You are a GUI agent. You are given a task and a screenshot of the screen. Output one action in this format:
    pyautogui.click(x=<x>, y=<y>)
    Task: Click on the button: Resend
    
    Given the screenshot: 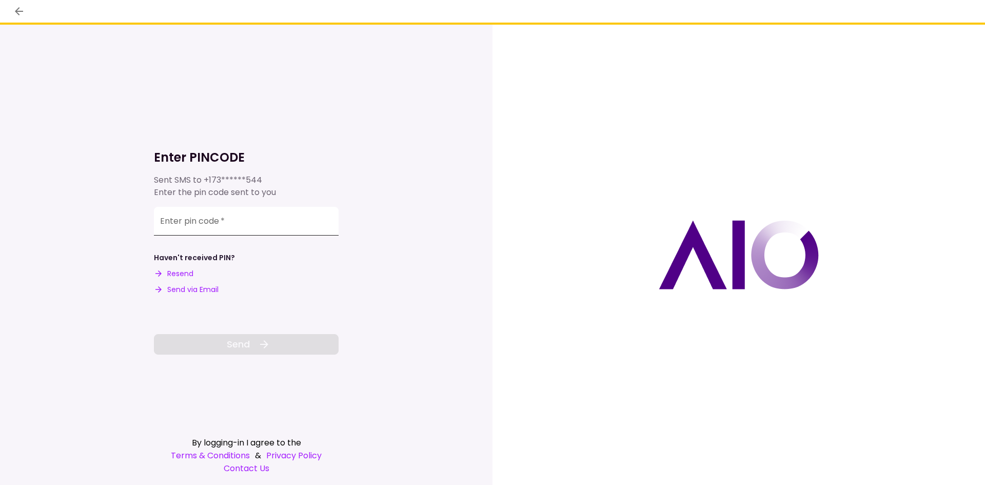 What is the action you would take?
    pyautogui.click(x=173, y=273)
    